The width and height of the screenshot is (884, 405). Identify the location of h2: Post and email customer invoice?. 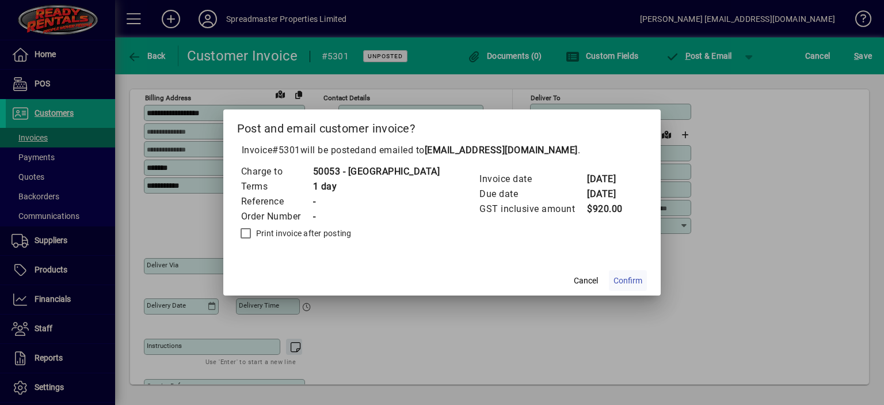
(442, 126).